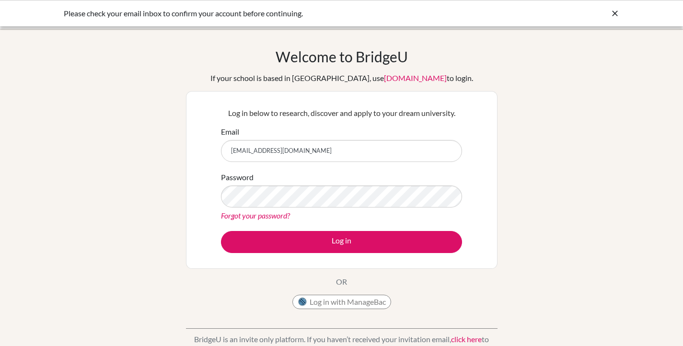 The height and width of the screenshot is (346, 683). What do you see at coordinates (341, 113) in the screenshot?
I see `p: Log in below to research, discover and apply to your dream university.` at bounding box center [341, 113].